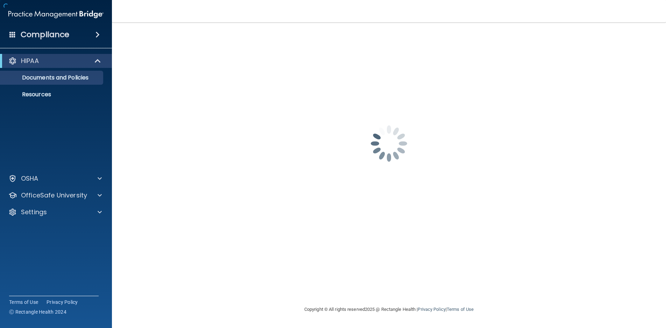  What do you see at coordinates (55, 195) in the screenshot?
I see `a: OfficeSafe University` at bounding box center [55, 195].